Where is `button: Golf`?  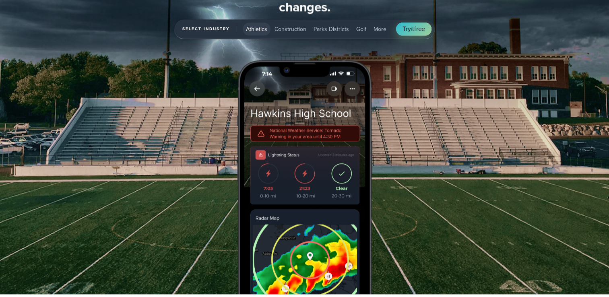 button: Golf is located at coordinates (361, 29).